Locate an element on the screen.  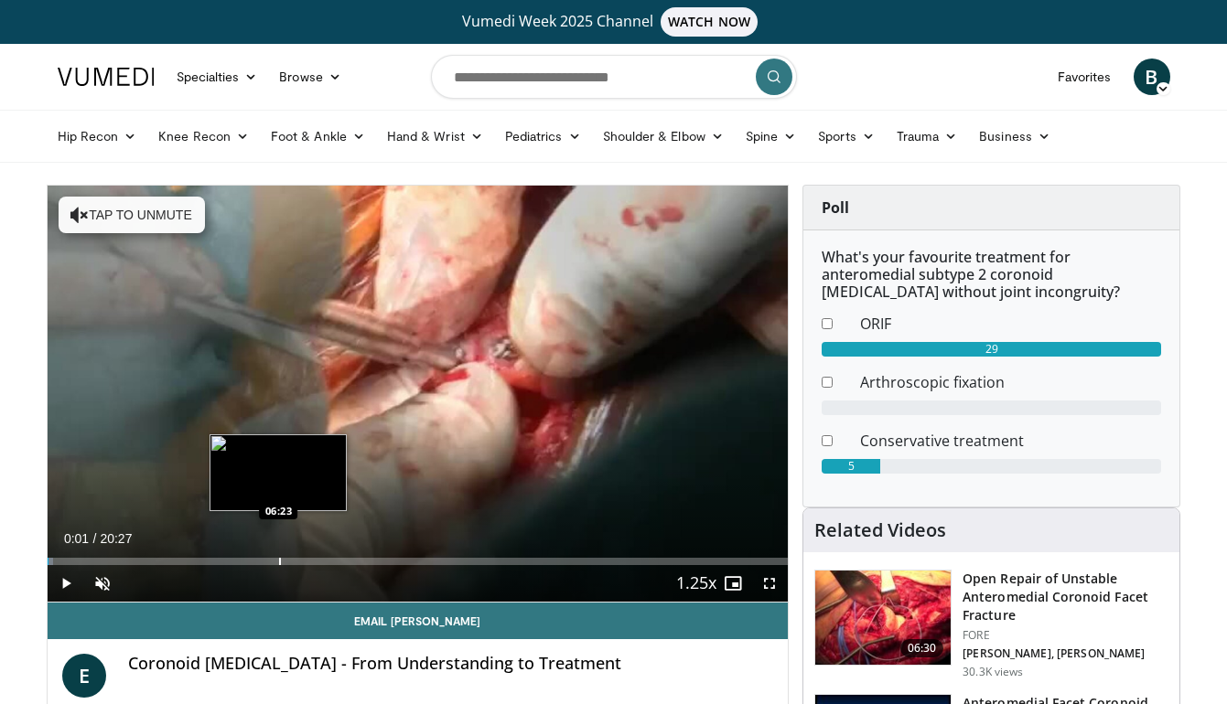
a: Hip Recon is located at coordinates (97, 136).